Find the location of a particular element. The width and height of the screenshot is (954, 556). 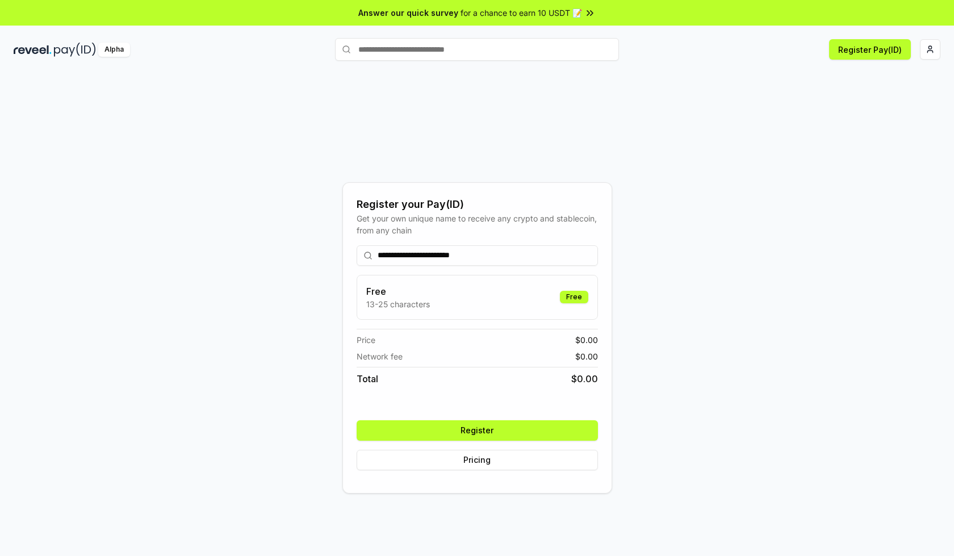

span: Total is located at coordinates (367, 379).